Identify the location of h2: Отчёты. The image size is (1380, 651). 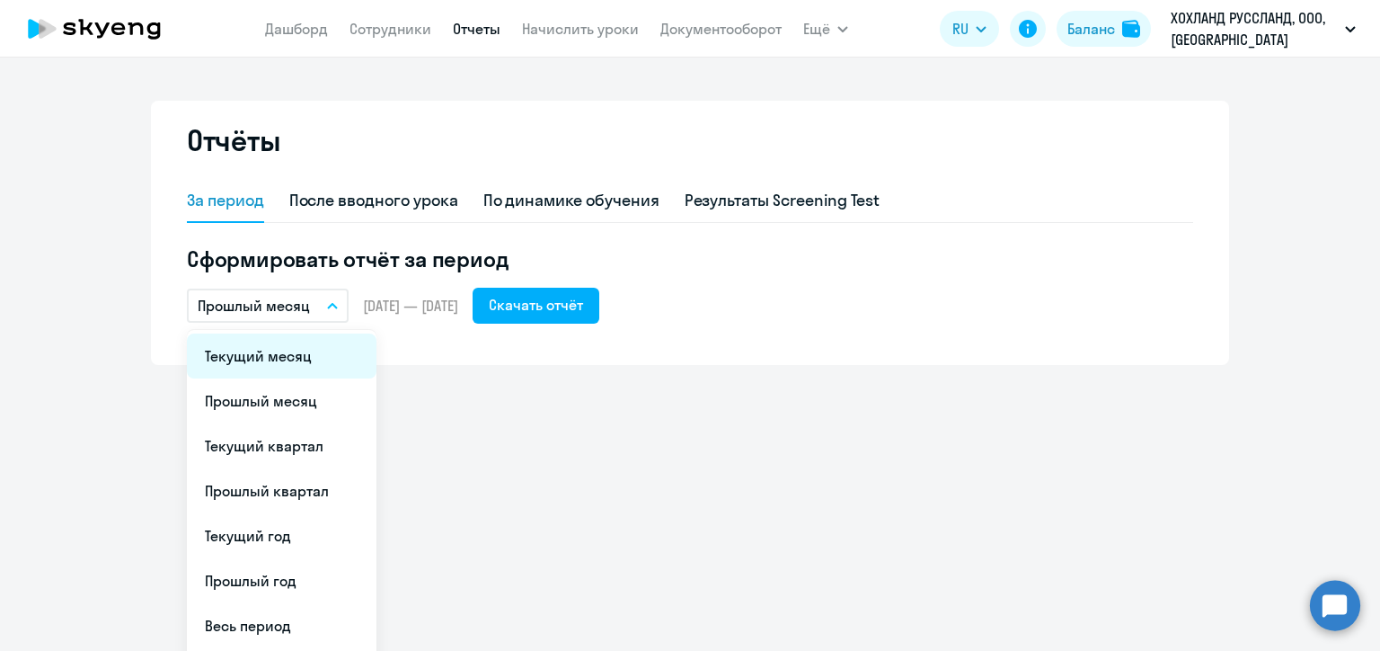
(234, 140).